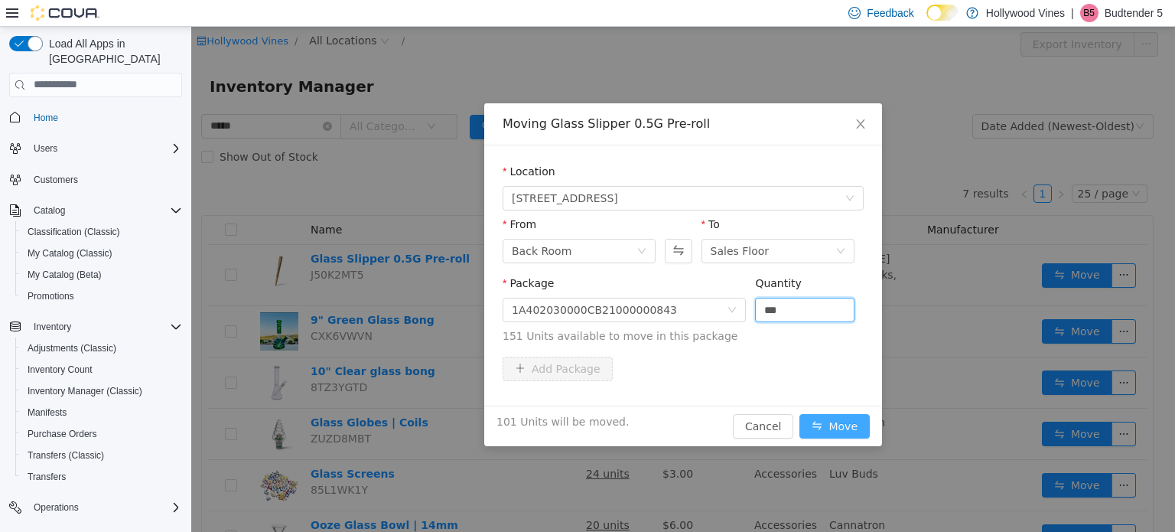 This screenshot has width=1175, height=532. I want to click on span: 151 Units available to move in this package, so click(492, 309).